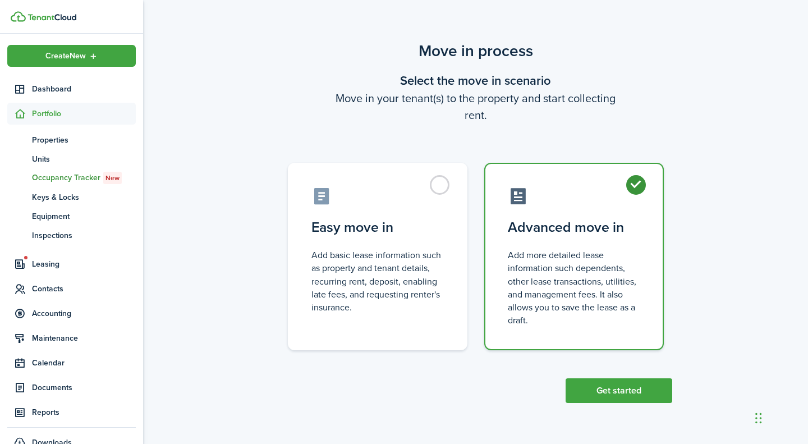 Image resolution: width=808 pixels, height=444 pixels. What do you see at coordinates (71, 235) in the screenshot?
I see `a: Inspections` at bounding box center [71, 235].